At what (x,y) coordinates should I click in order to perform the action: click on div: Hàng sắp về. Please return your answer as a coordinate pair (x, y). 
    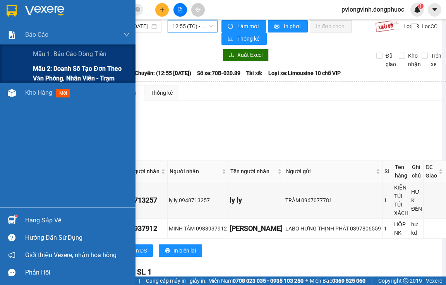
    Looking at the image, I should click on (77, 221).